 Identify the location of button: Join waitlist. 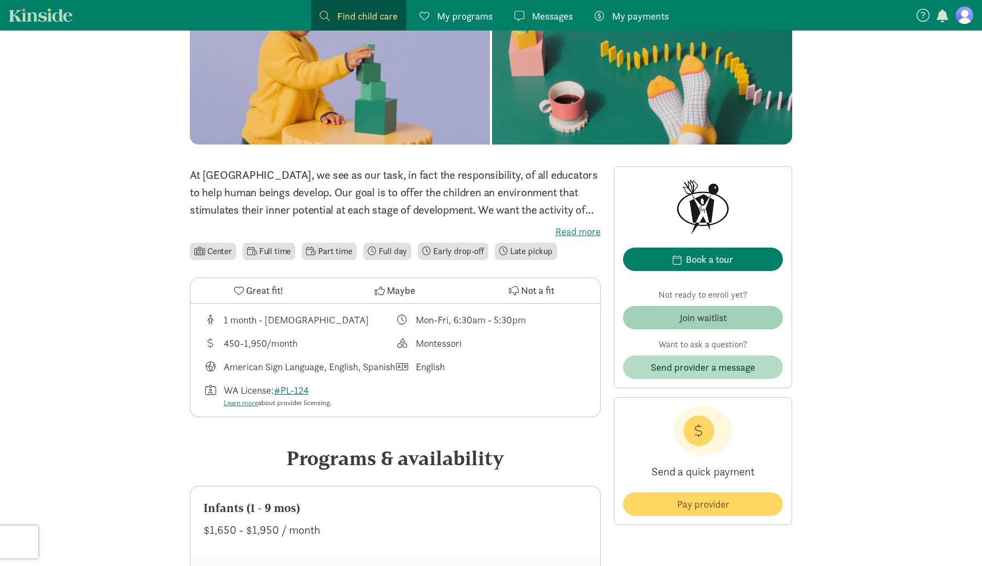
(702, 317).